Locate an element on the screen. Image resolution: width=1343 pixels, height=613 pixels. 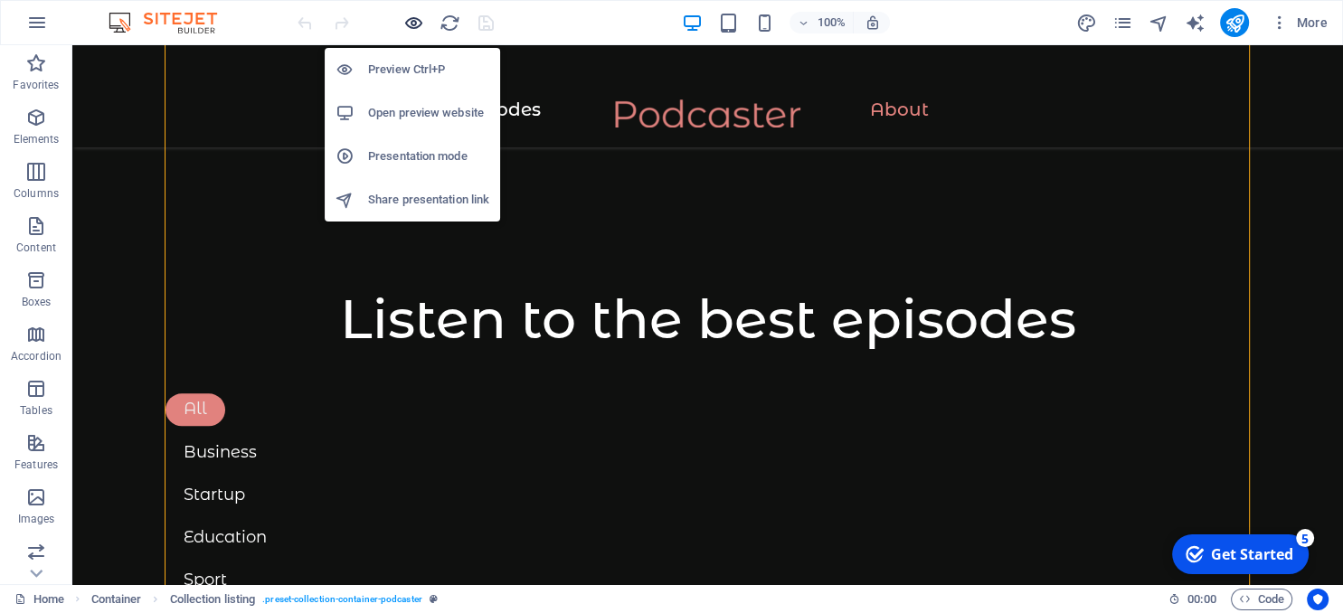
button: design is located at coordinates (1086, 23).